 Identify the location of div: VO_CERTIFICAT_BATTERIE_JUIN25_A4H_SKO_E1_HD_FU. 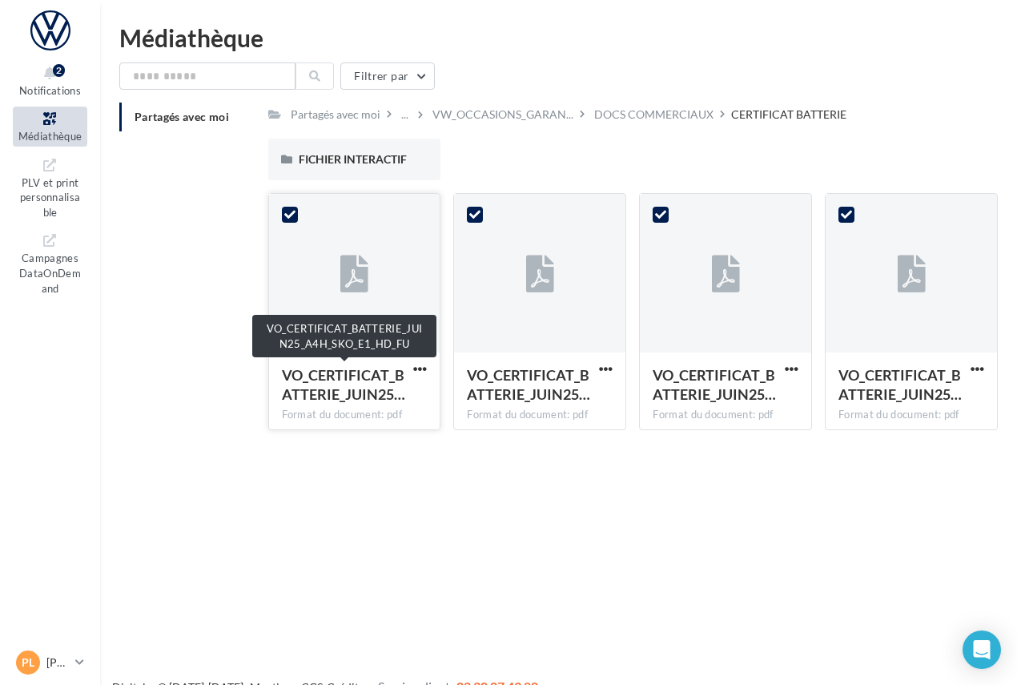
(344, 336).